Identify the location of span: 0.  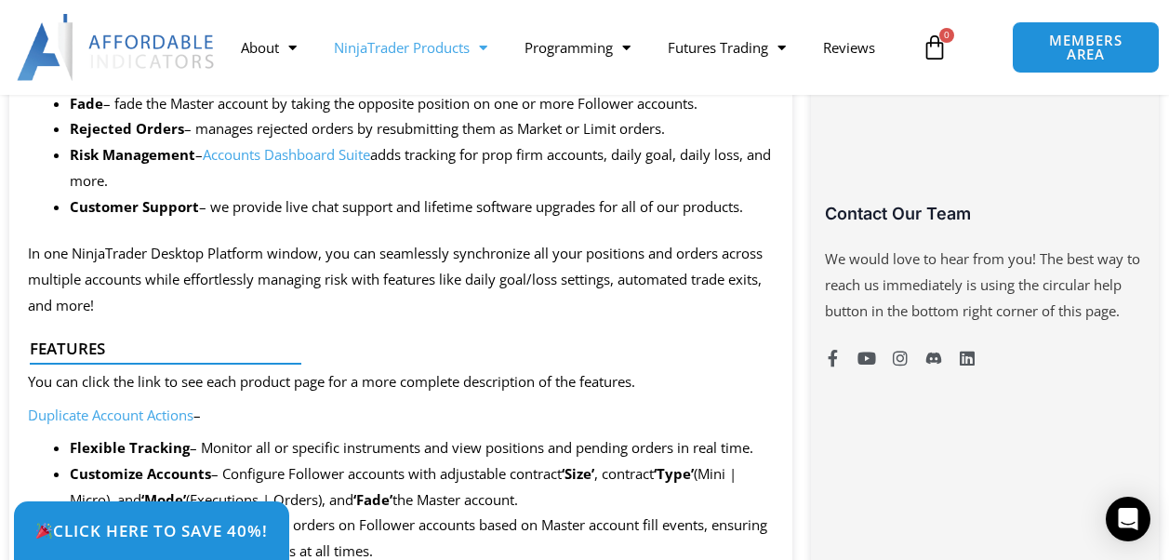
(946, 35).